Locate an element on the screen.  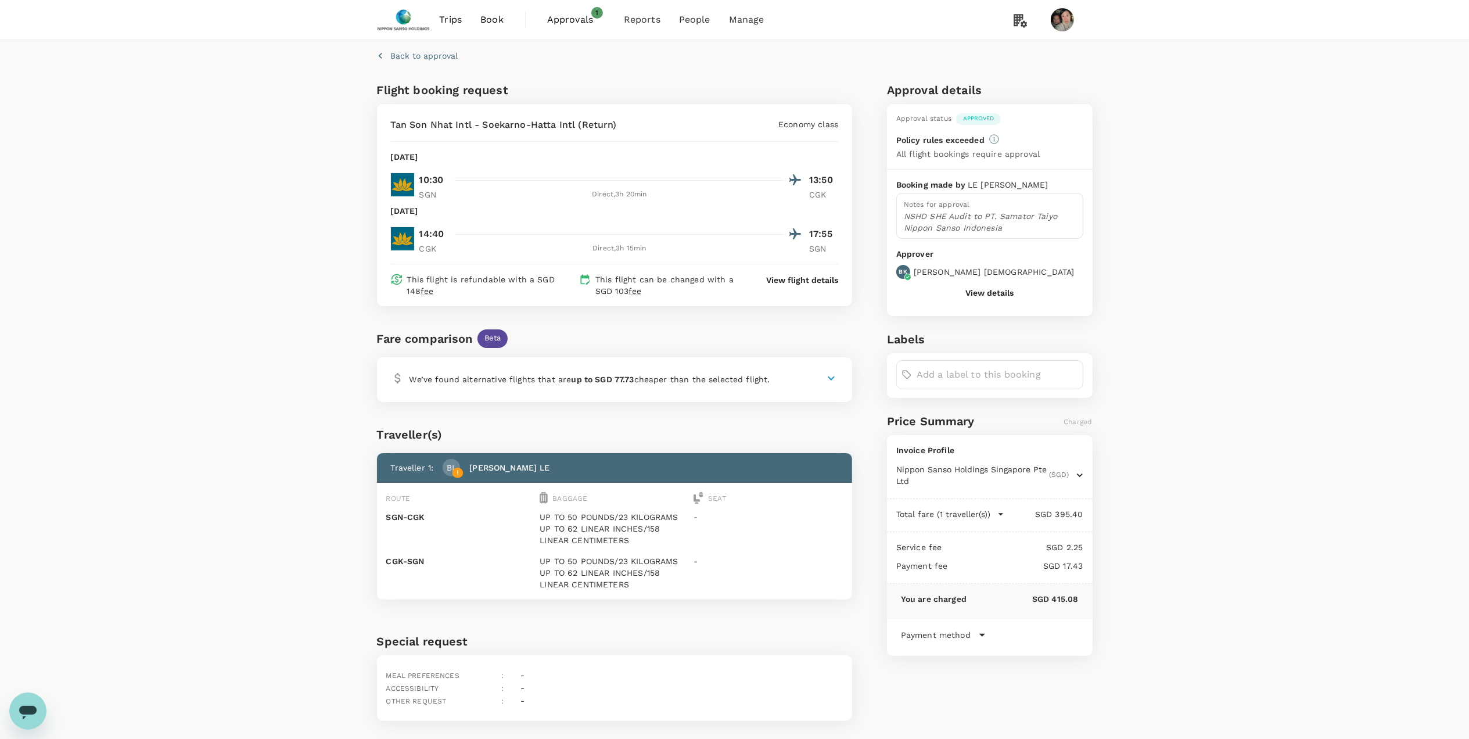
h6: Flight booking request is located at coordinates (494, 90).